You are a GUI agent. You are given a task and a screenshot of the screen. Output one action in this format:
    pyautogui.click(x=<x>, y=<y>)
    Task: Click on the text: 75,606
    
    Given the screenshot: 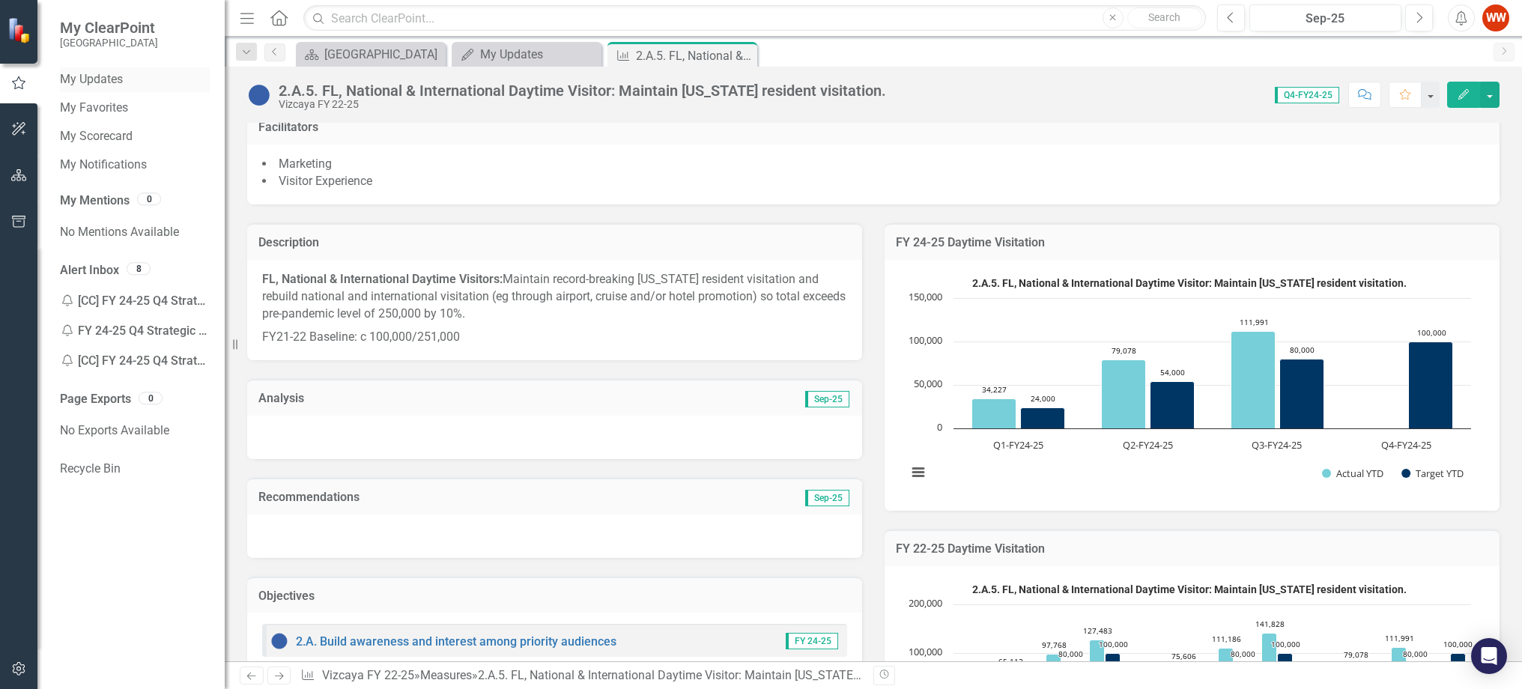 What is the action you would take?
    pyautogui.click(x=1184, y=656)
    